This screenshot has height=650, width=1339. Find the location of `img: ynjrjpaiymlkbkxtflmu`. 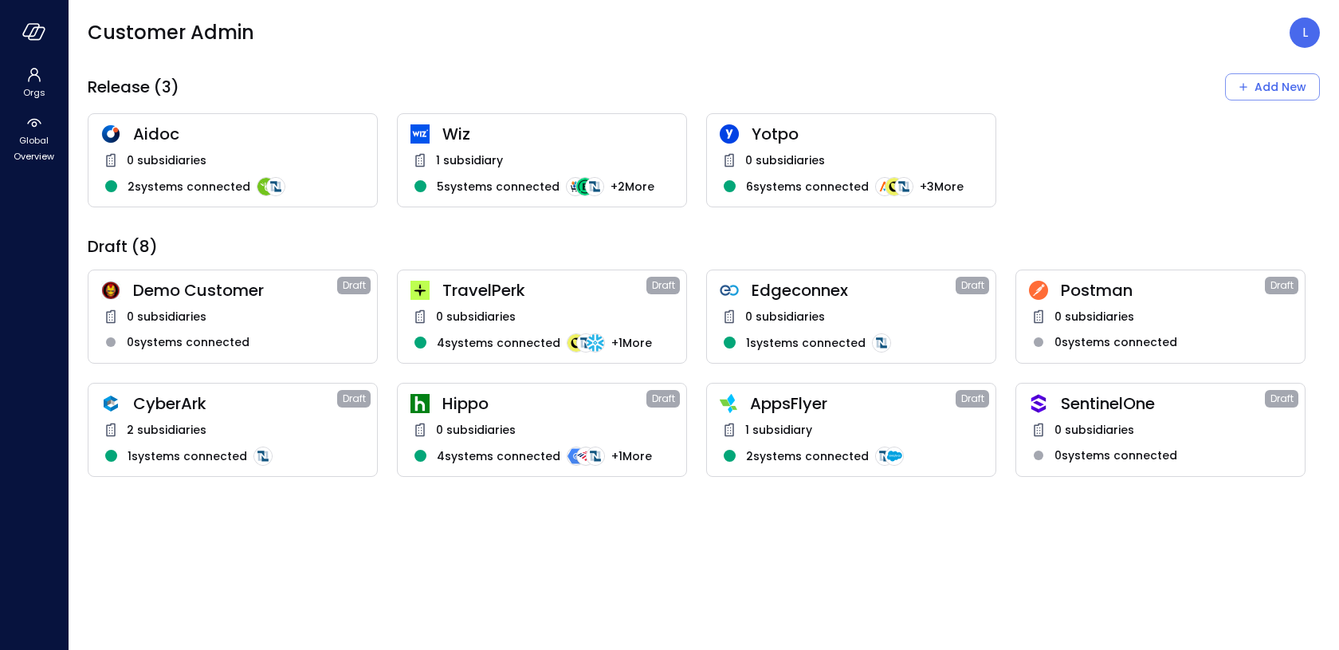

img: ynjrjpaiymlkbkxtflmu is located at coordinates (420, 403).